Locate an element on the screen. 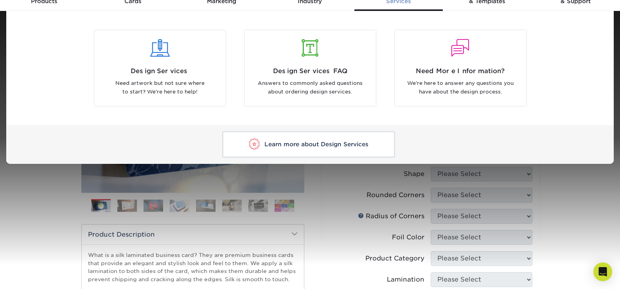  span: Design Services is located at coordinates (160, 71).